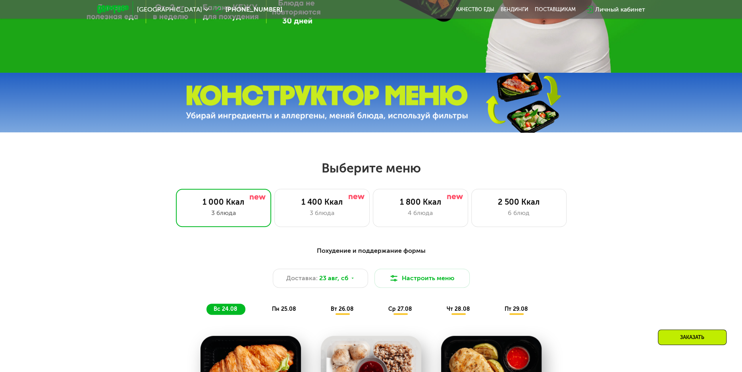  Describe the element at coordinates (422, 278) in the screenshot. I see `button: Настроить меню` at that location.